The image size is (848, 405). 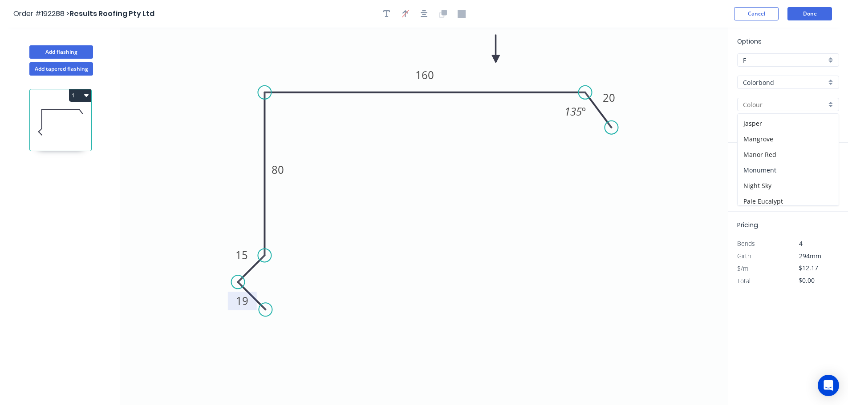 I want to click on span: Girth, so click(x=743, y=256).